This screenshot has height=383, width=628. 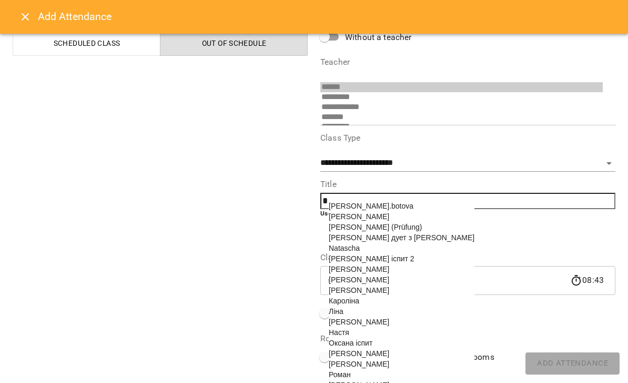 What do you see at coordinates (351, 343) in the screenshot?
I see `span: Оксана іспит` at bounding box center [351, 343].